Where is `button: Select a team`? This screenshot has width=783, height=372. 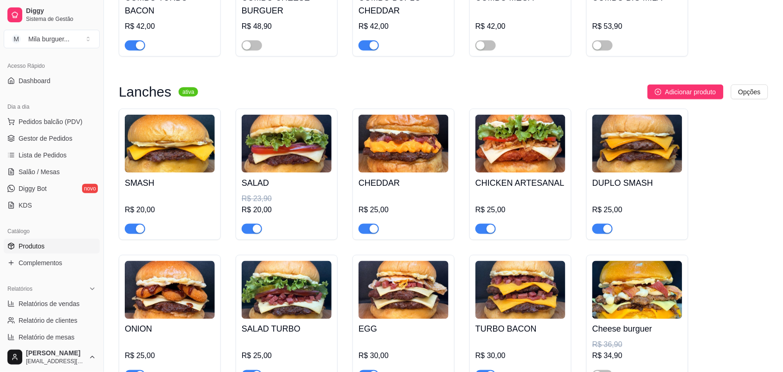 button: Select a team is located at coordinates (52, 39).